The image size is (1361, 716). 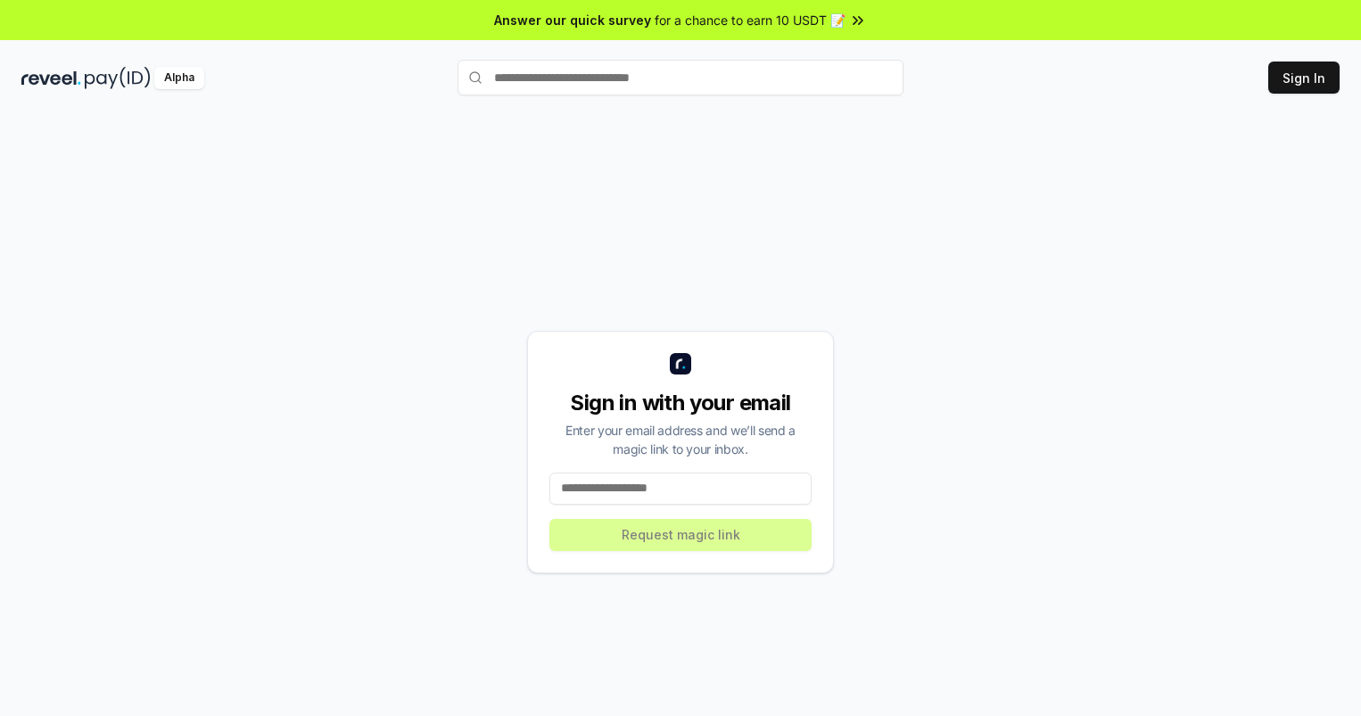 What do you see at coordinates (118, 78) in the screenshot?
I see `img: pay_id` at bounding box center [118, 78].